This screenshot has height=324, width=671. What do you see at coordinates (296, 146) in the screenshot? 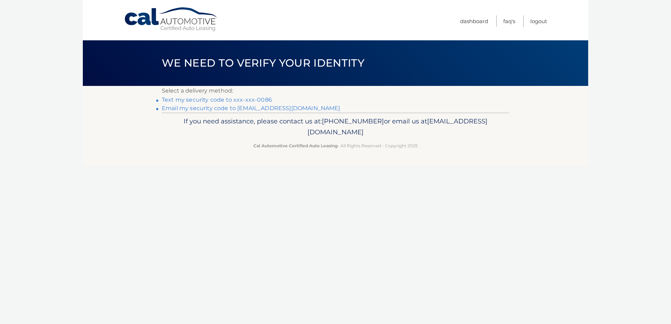
I see `strong: Cal Automotive Certified Auto Leasing` at bounding box center [296, 146].